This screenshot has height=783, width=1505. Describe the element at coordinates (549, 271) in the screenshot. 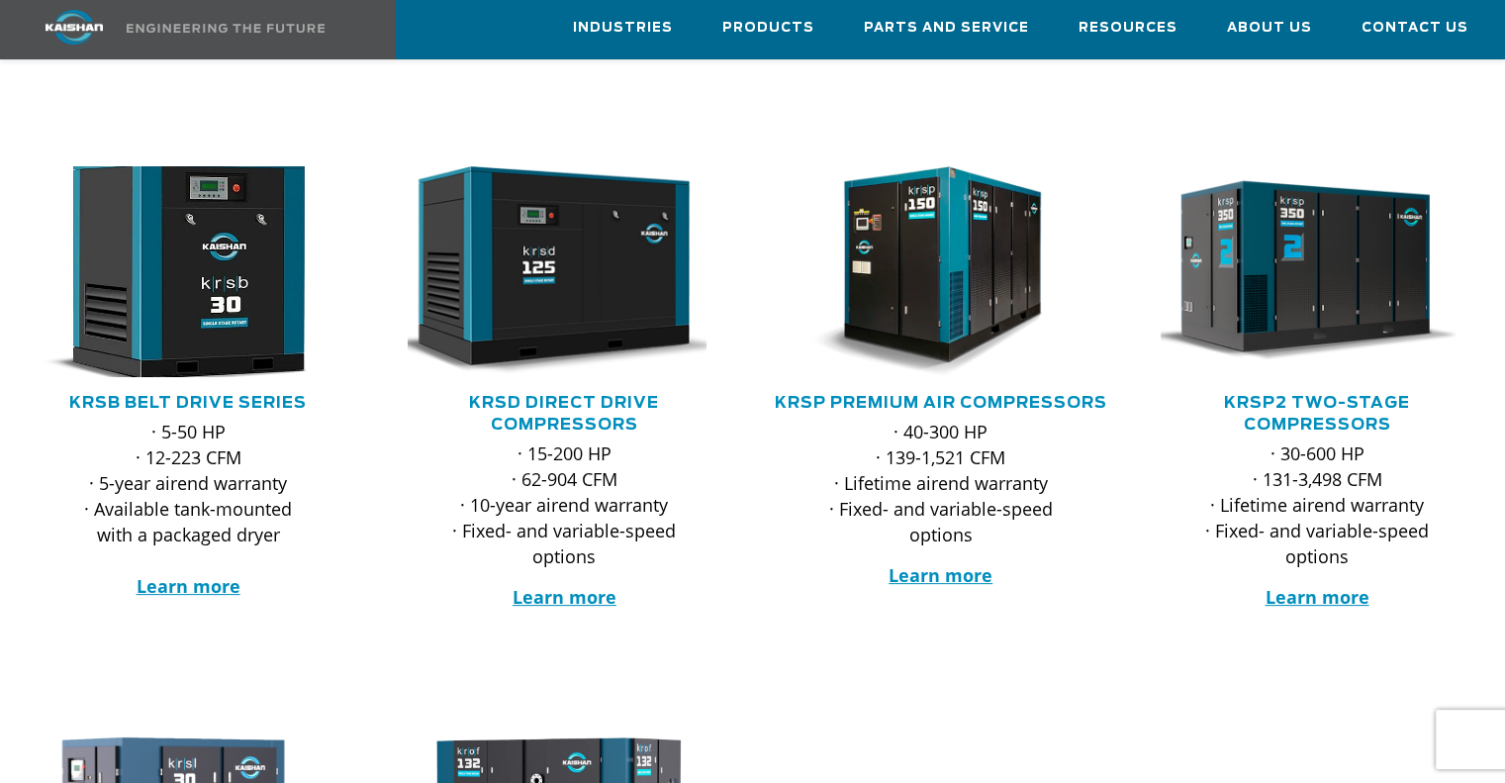

I see `img: krsd125` at that location.